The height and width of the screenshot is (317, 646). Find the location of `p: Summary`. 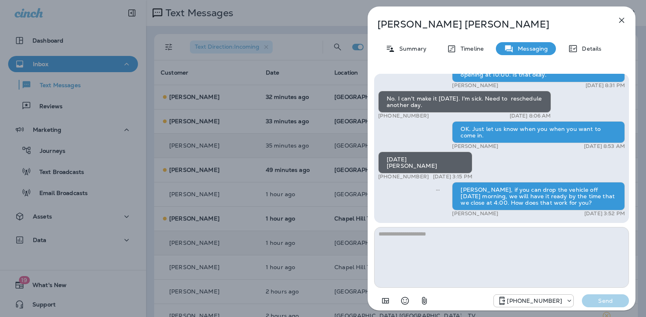

p: Summary is located at coordinates (411, 49).